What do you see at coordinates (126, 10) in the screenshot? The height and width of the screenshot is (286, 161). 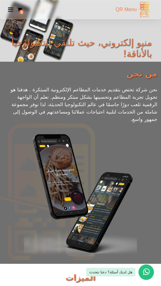 I see `span: QR Menu` at bounding box center [126, 10].